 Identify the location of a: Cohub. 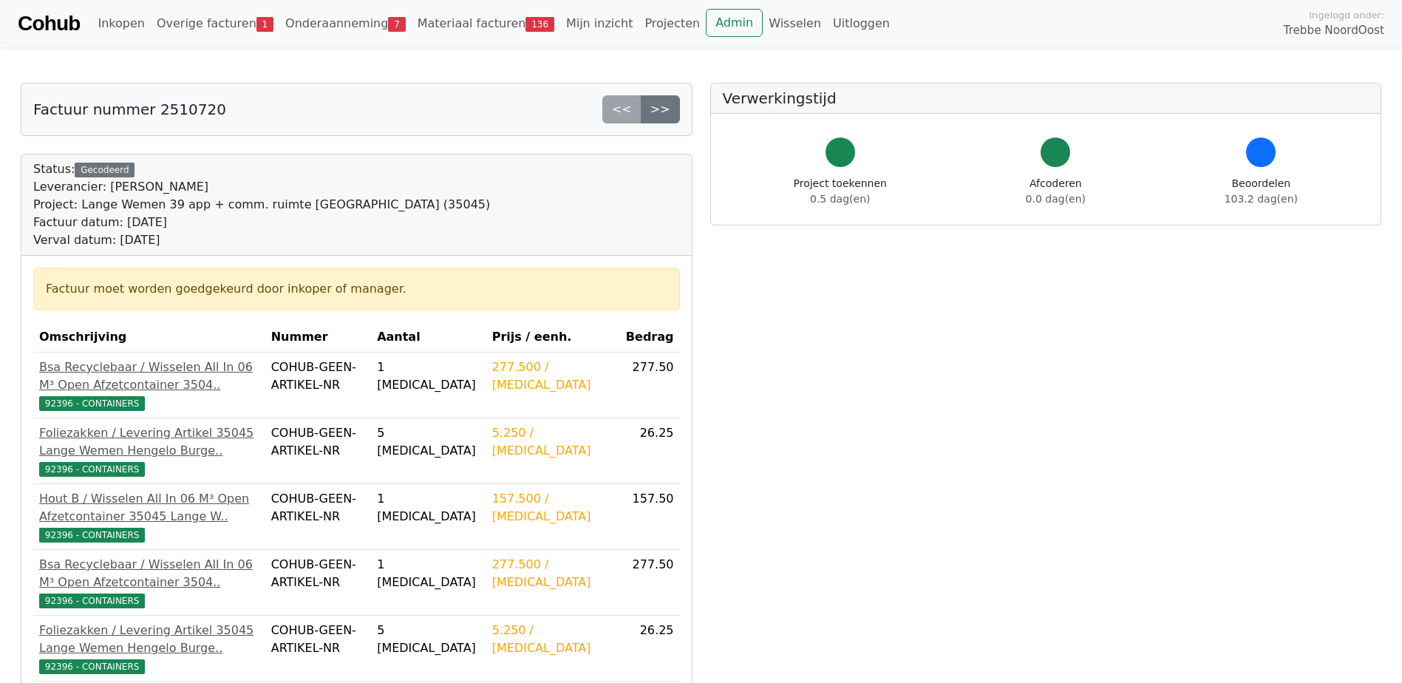
(49, 24).